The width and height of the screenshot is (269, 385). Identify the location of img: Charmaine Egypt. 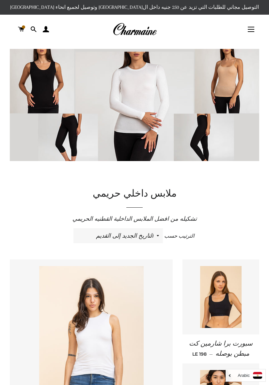
(134, 29).